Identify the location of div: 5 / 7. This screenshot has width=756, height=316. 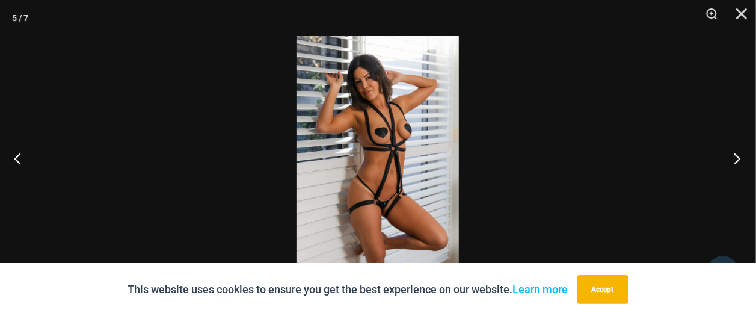
(20, 18).